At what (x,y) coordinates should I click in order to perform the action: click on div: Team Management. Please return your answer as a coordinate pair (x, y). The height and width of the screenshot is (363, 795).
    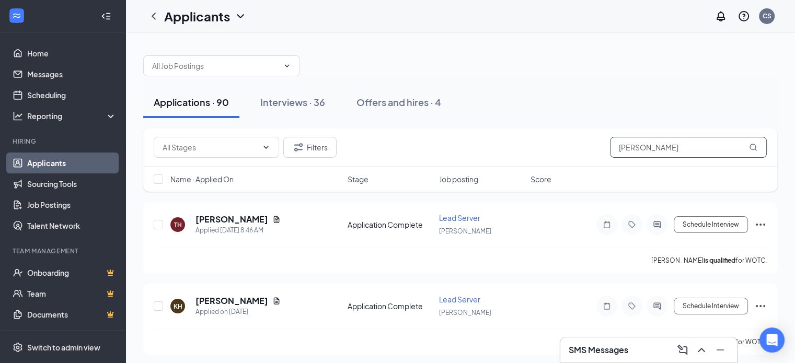
    Looking at the image, I should click on (63, 251).